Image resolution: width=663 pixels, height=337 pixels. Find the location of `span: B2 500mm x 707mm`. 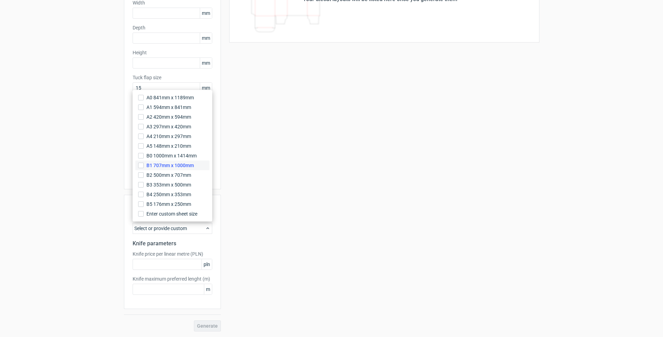

span: B2 500mm x 707mm is located at coordinates (169, 175).